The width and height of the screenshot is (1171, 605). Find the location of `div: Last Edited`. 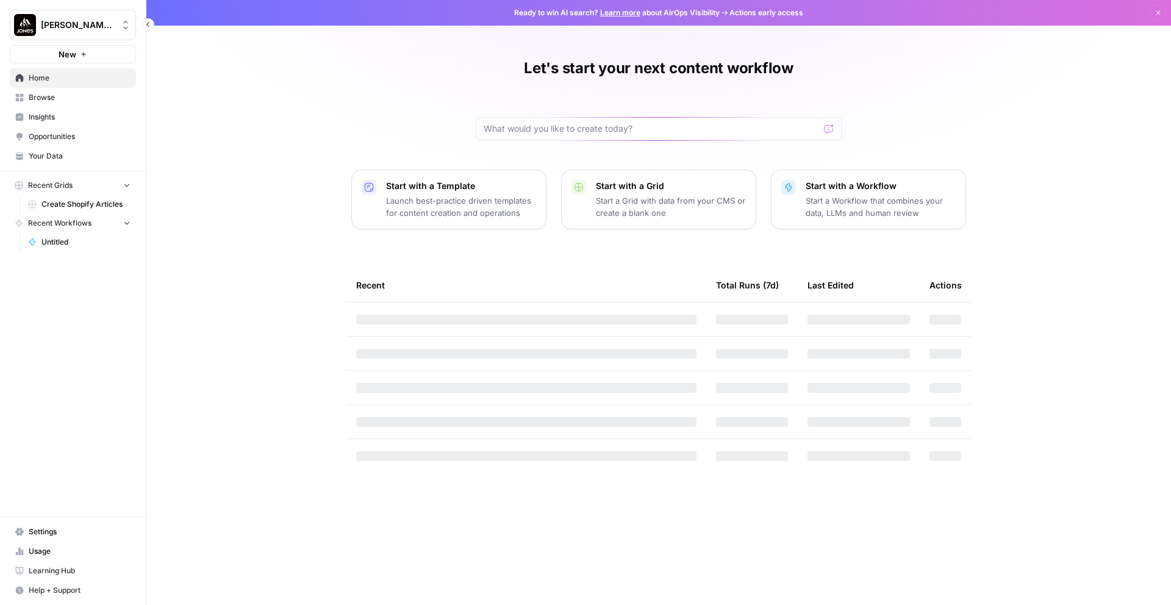

div: Last Edited is located at coordinates (831, 285).